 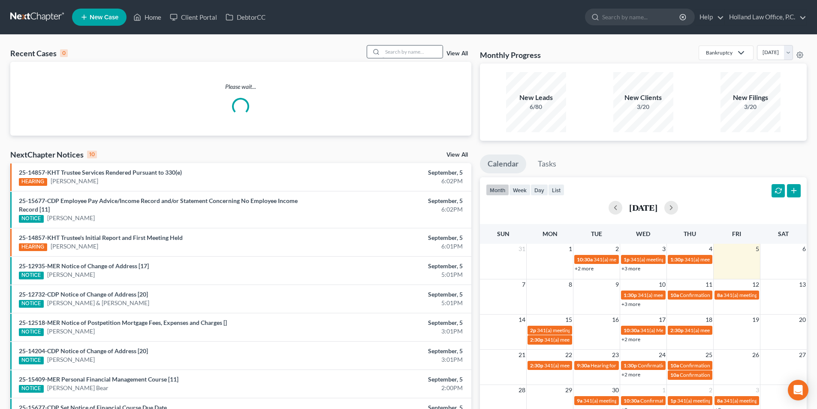 I want to click on span: 8, so click(x=571, y=284).